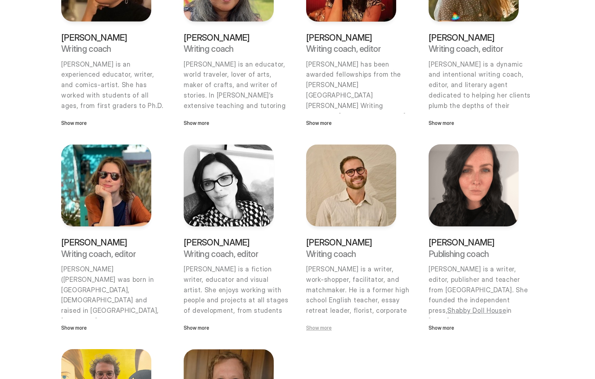 The height and width of the screenshot is (379, 595). I want to click on img: Jonathan Zeligner, one of the Hewes House providers of writing coaching, book coaching services, ..., so click(351, 185).